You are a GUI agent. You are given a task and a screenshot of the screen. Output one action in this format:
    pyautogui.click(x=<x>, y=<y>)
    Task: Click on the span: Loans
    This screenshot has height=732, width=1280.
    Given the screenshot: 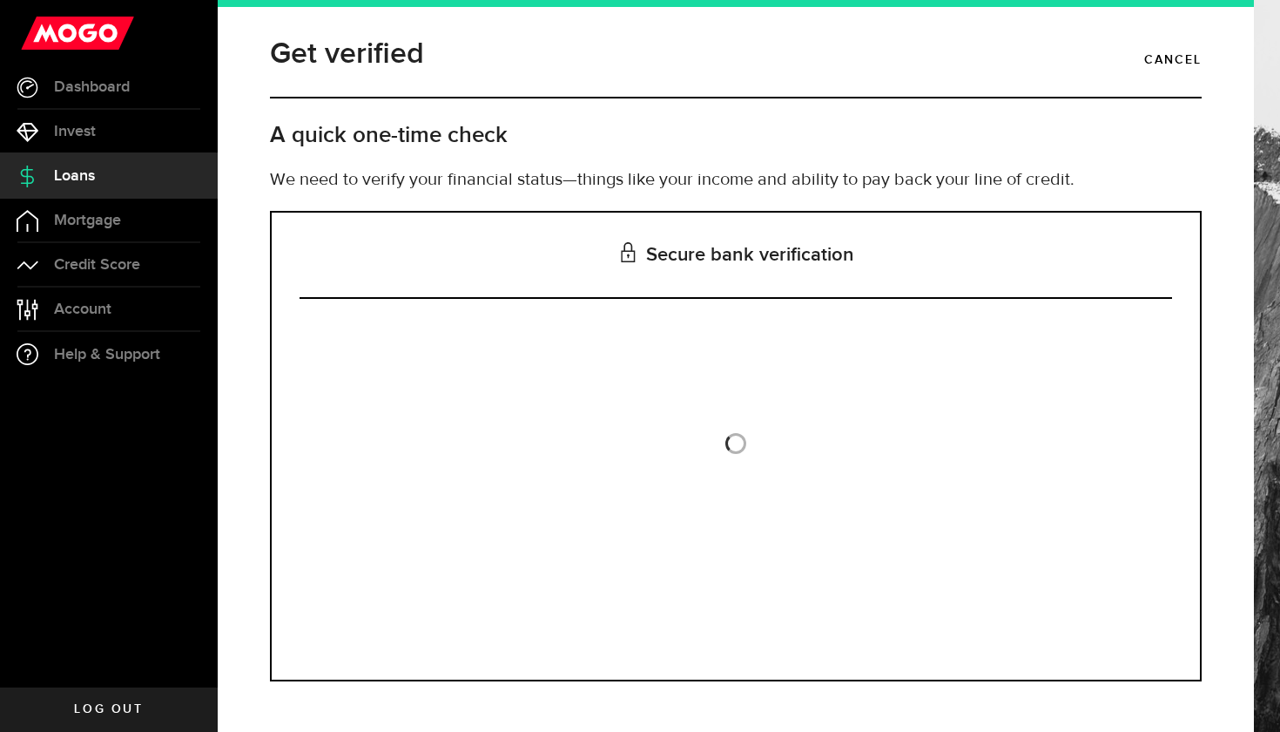 What is the action you would take?
    pyautogui.click(x=74, y=176)
    